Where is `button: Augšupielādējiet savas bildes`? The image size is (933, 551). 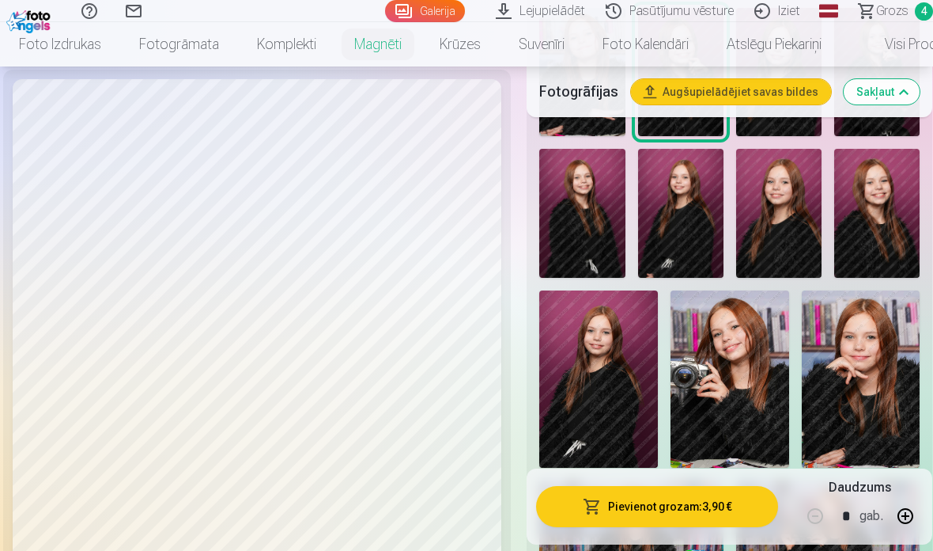 button: Augšupielādējiet savas bildes is located at coordinates (731, 92).